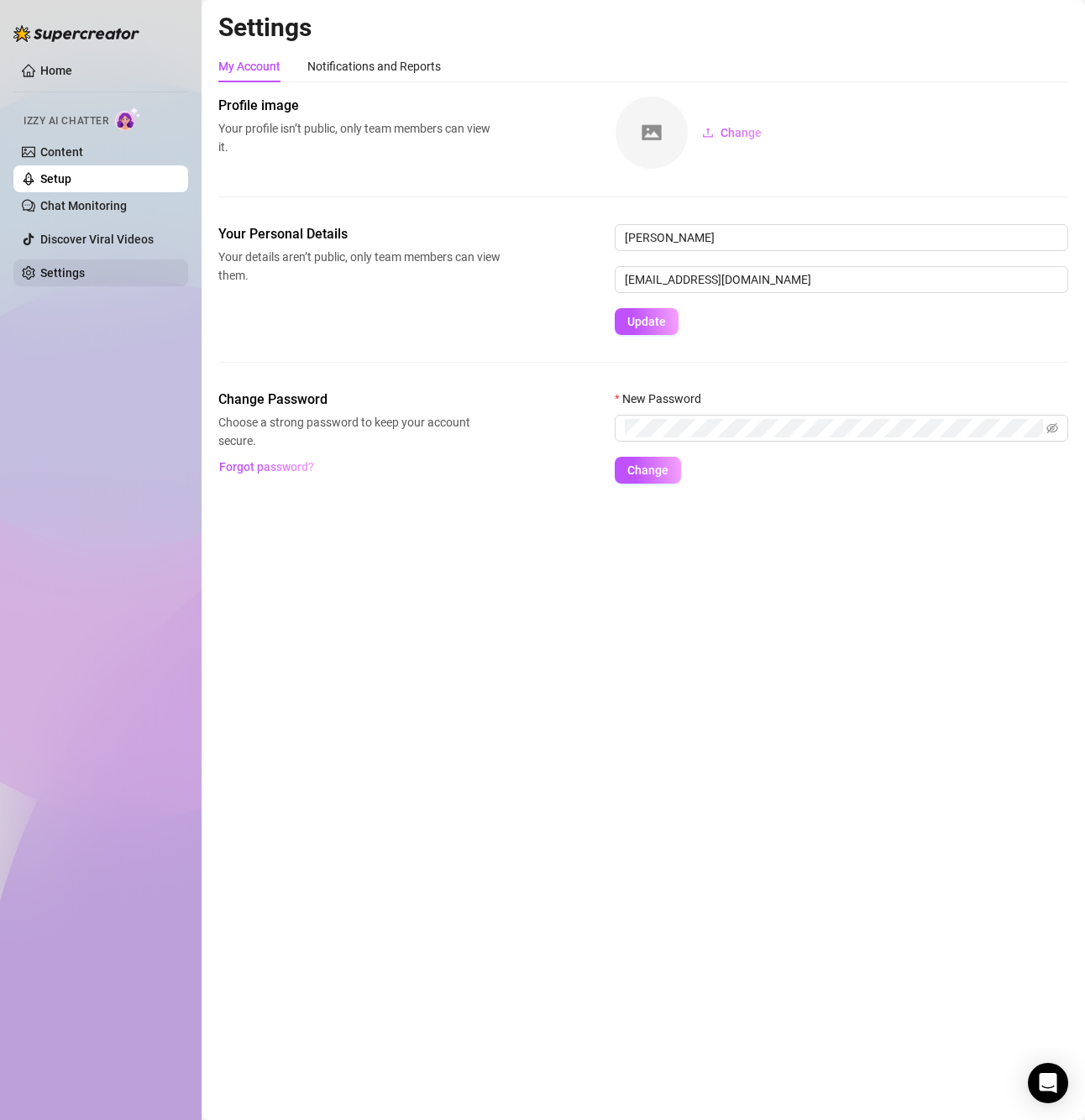 Image resolution: width=1085 pixels, height=1120 pixels. Describe the element at coordinates (1051, 428) in the screenshot. I see `span: eye-invisible` at that location.